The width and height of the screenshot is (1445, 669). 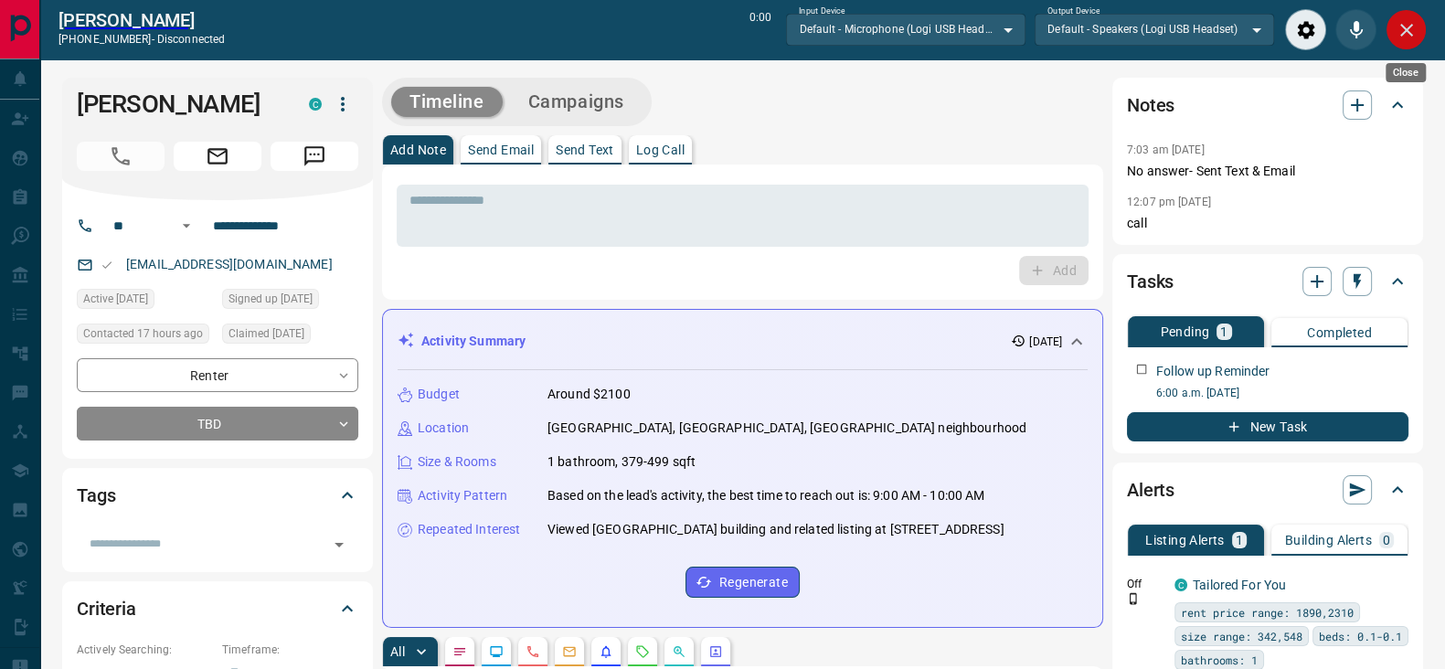 I want to click on div: Tue Oct 14 2025, so click(x=144, y=336).